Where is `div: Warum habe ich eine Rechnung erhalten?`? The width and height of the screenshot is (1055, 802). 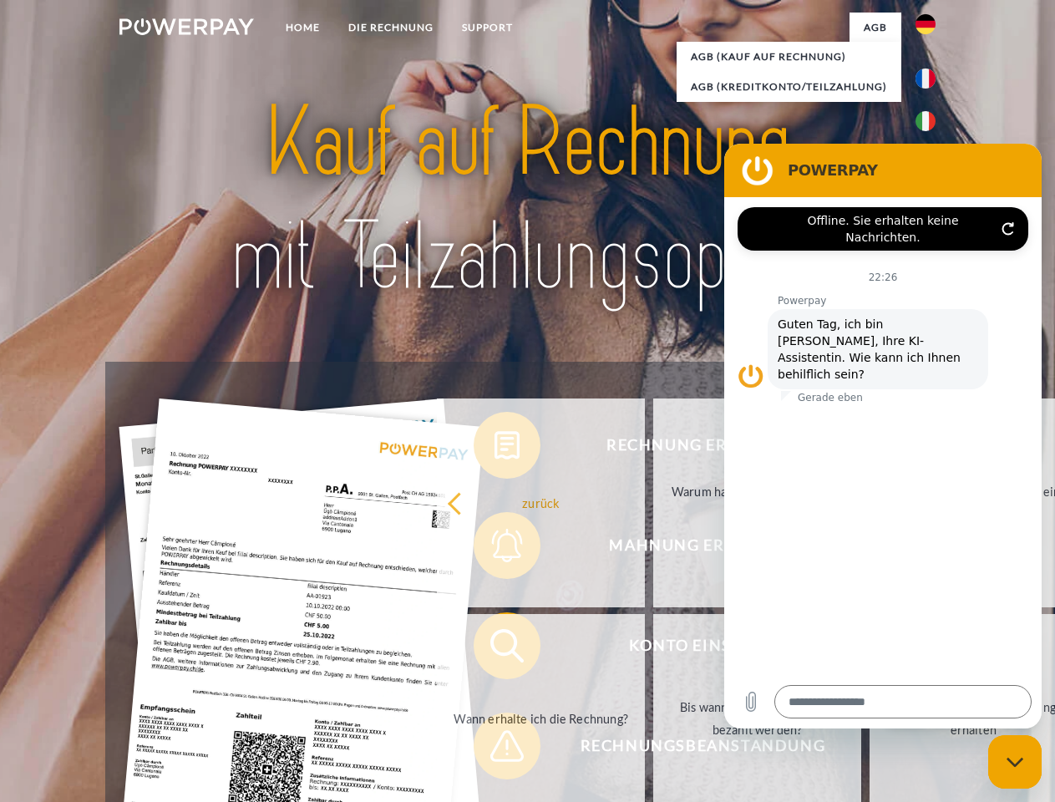 div: Warum habe ich eine Rechnung erhalten? is located at coordinates (757, 503).